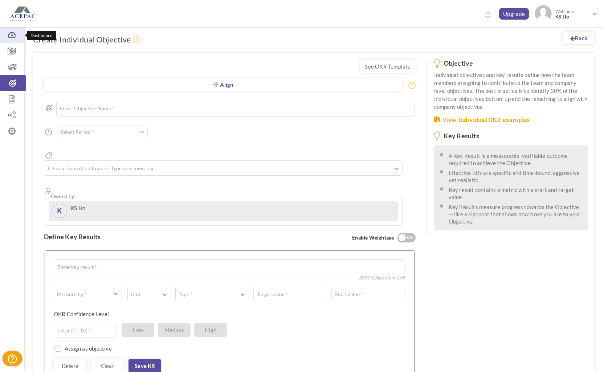 The image size is (604, 372). What do you see at coordinates (223, 85) in the screenshot?
I see `a: Align` at bounding box center [223, 85].